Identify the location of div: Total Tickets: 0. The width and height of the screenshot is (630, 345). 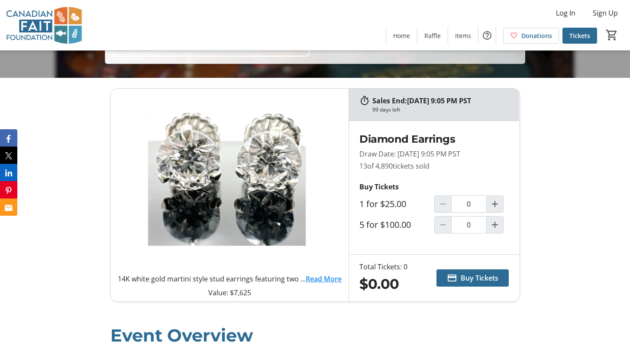
(383, 267).